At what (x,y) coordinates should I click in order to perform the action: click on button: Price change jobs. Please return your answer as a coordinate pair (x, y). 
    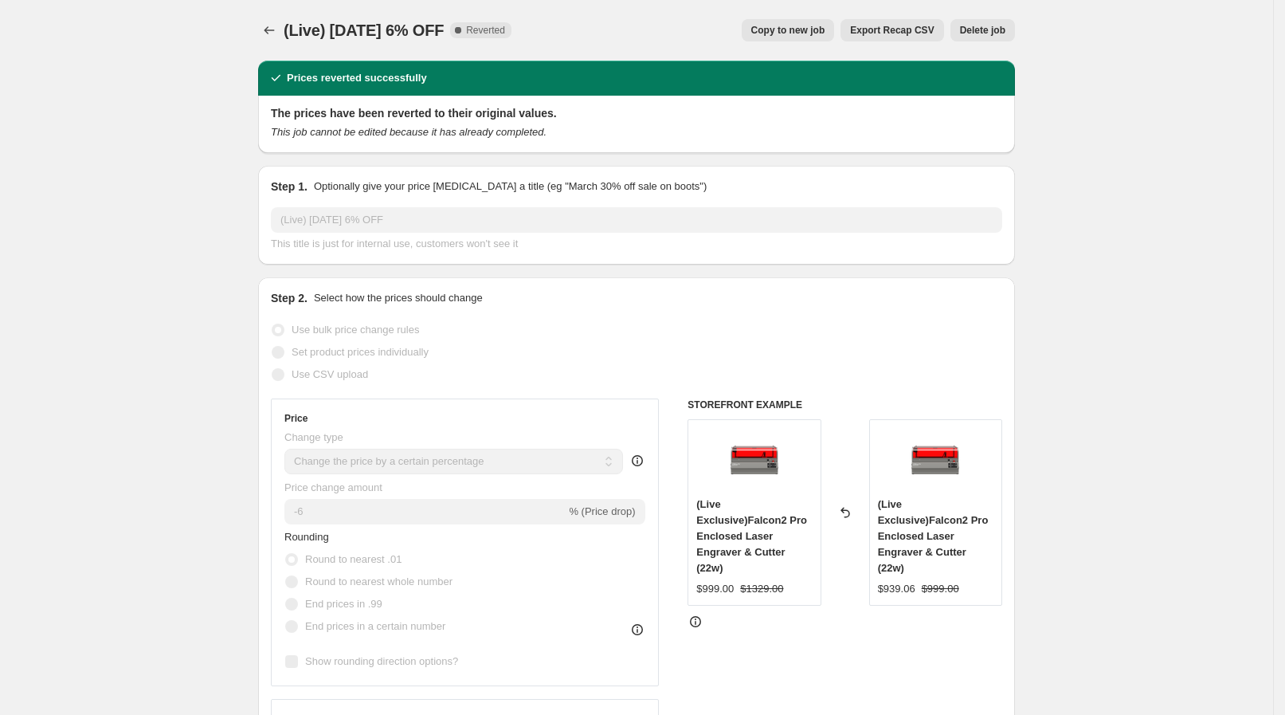
    Looking at the image, I should click on (269, 30).